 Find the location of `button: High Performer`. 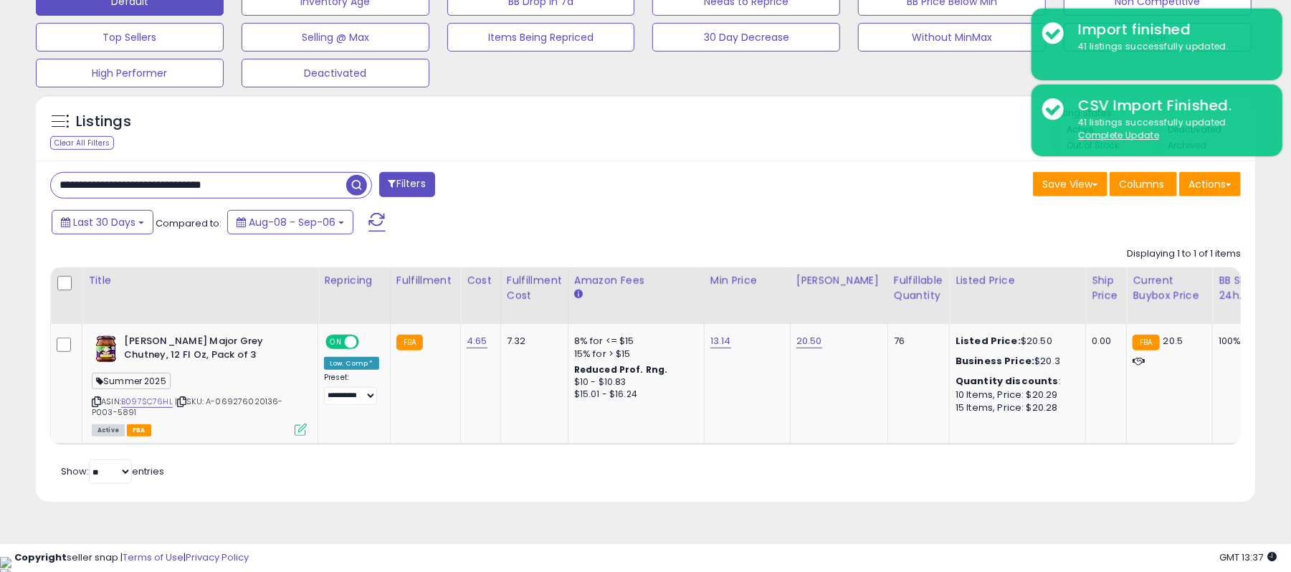

button: High Performer is located at coordinates (130, 73).